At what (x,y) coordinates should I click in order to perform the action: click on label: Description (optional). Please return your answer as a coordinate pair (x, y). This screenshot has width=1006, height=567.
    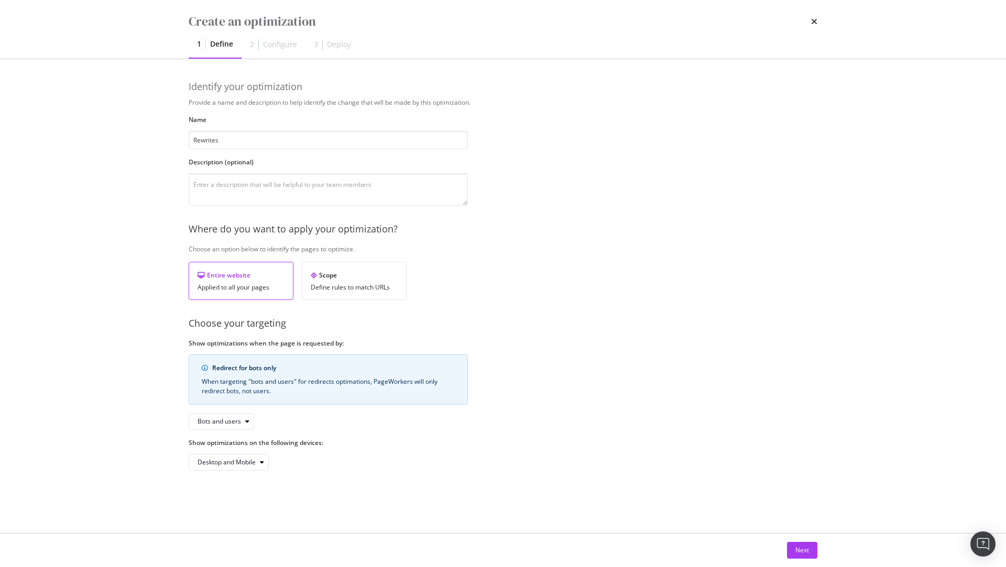
    Looking at the image, I should click on (328, 162).